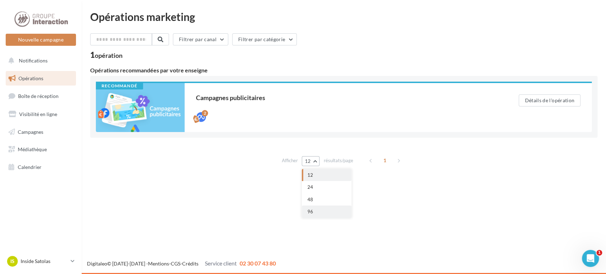  Describe the element at coordinates (41, 78) in the screenshot. I see `a: Opérations` at that location.